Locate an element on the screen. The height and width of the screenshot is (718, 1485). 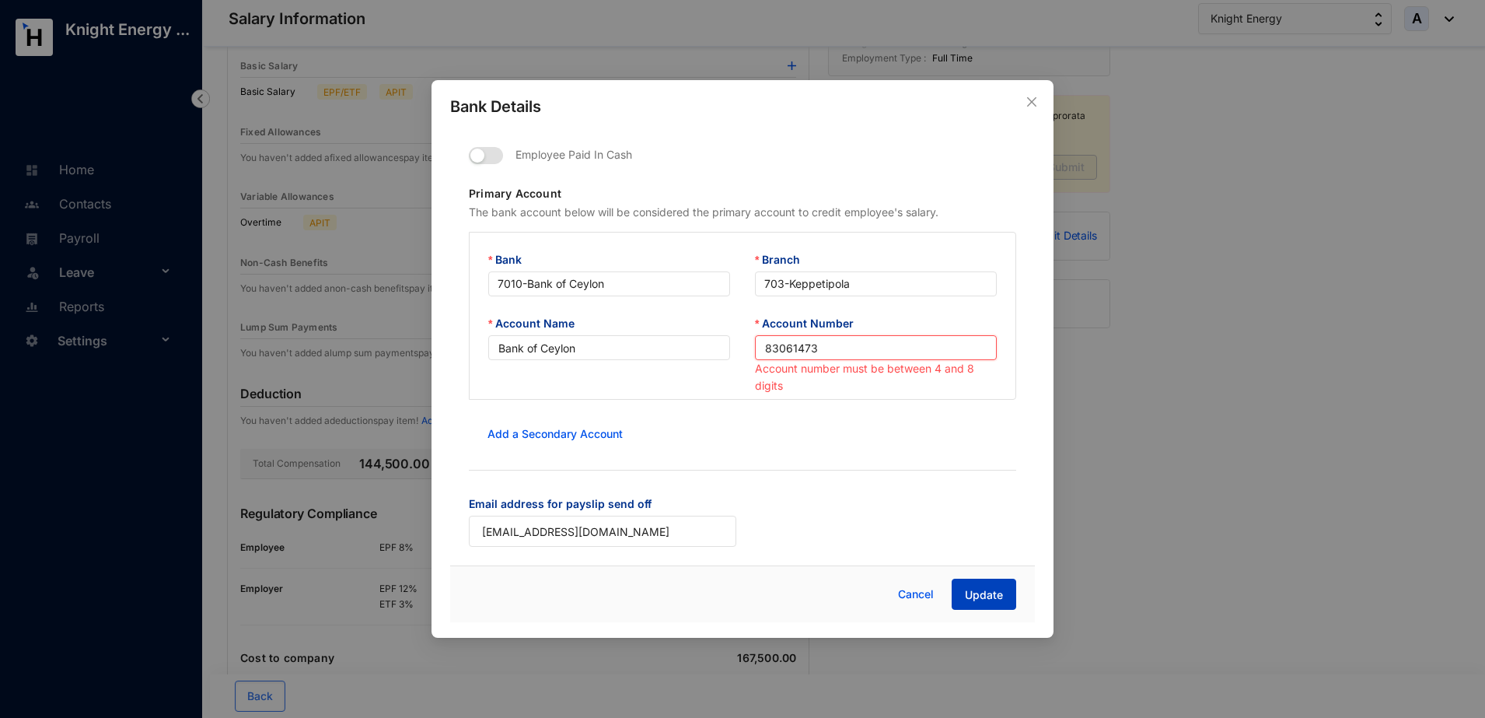
div: Account number must be between 4 and 8 digits is located at coordinates (876, 377).